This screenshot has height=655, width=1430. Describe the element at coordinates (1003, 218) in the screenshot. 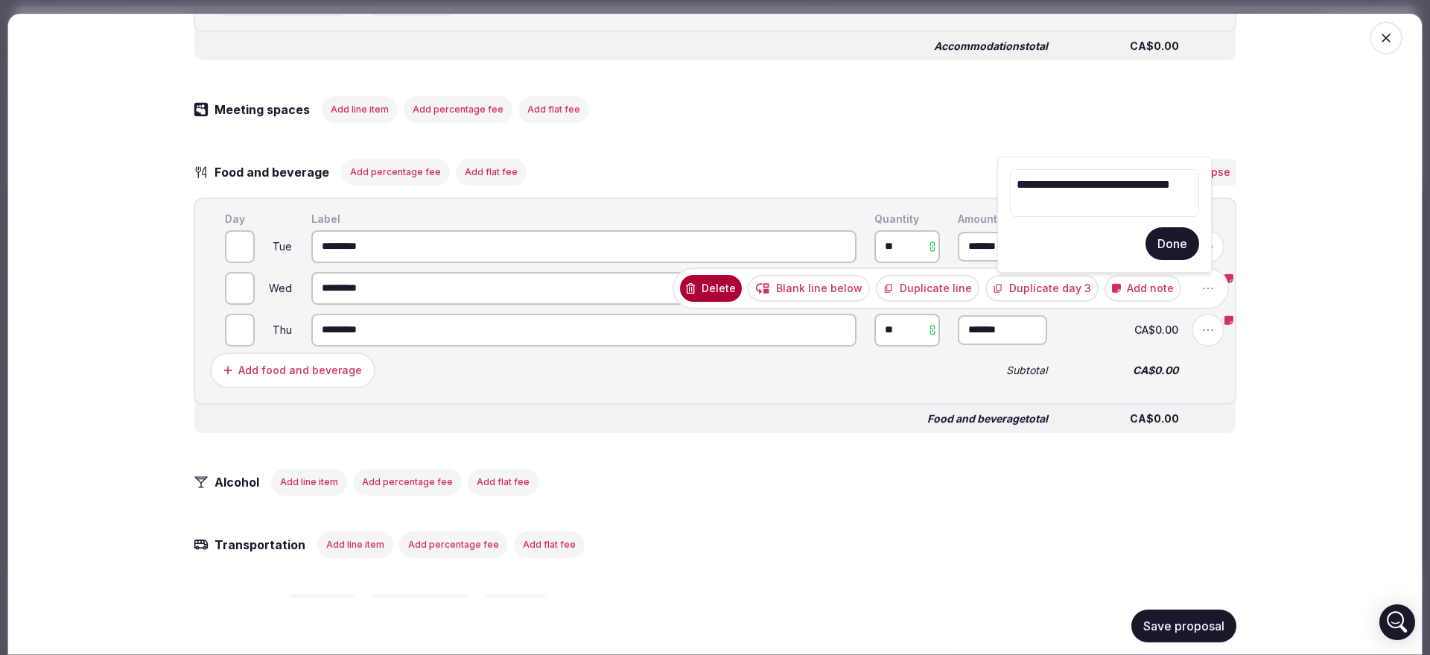

I see `div: Amount` at that location.